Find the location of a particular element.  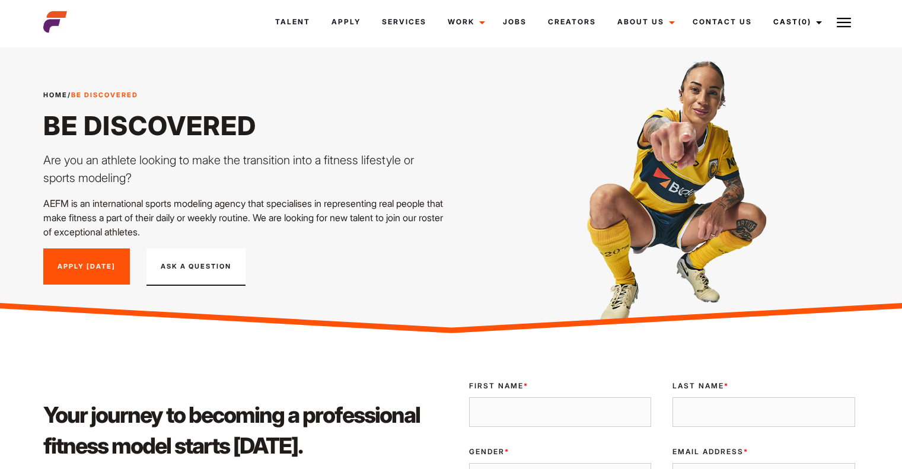

a: Jobs is located at coordinates (515, 22).